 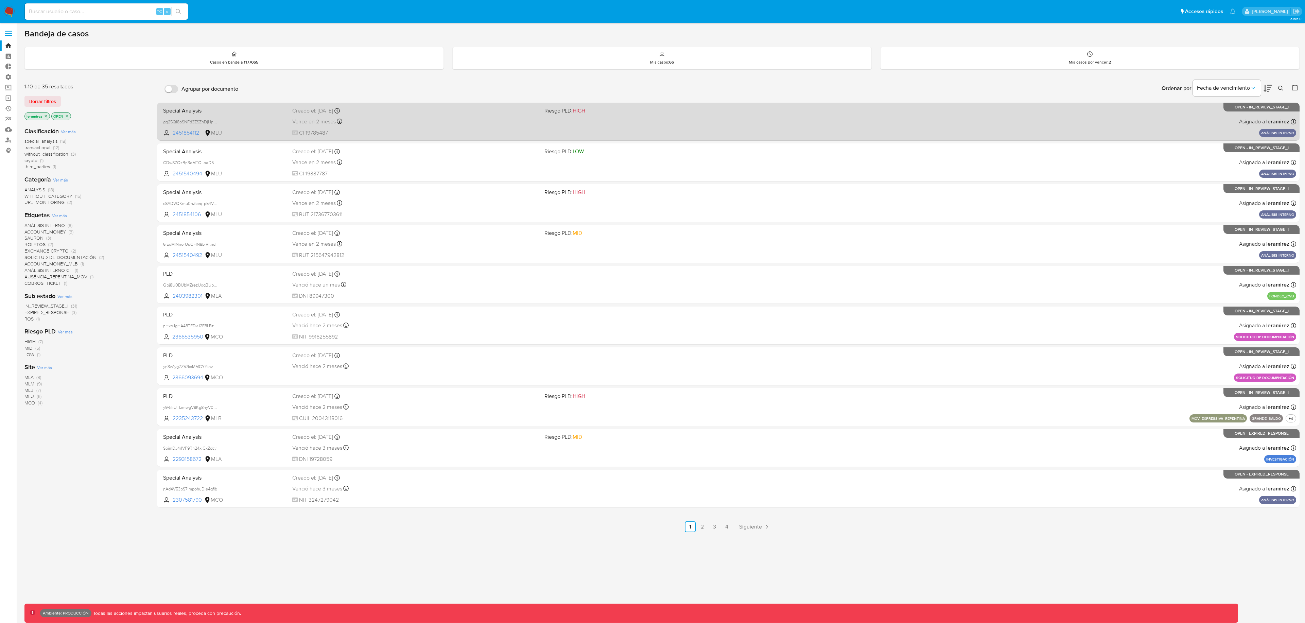 What do you see at coordinates (1204, 11) in the screenshot?
I see `span: Accesos rápidos` at bounding box center [1204, 11].